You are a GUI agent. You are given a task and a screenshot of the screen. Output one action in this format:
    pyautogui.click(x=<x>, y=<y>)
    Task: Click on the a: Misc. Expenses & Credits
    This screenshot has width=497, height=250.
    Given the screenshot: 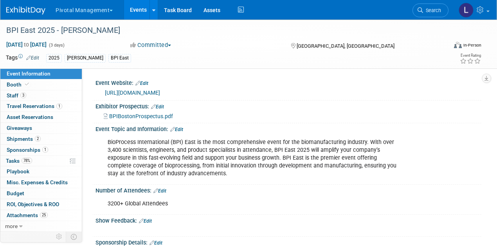 What is the action you would take?
    pyautogui.click(x=41, y=182)
    